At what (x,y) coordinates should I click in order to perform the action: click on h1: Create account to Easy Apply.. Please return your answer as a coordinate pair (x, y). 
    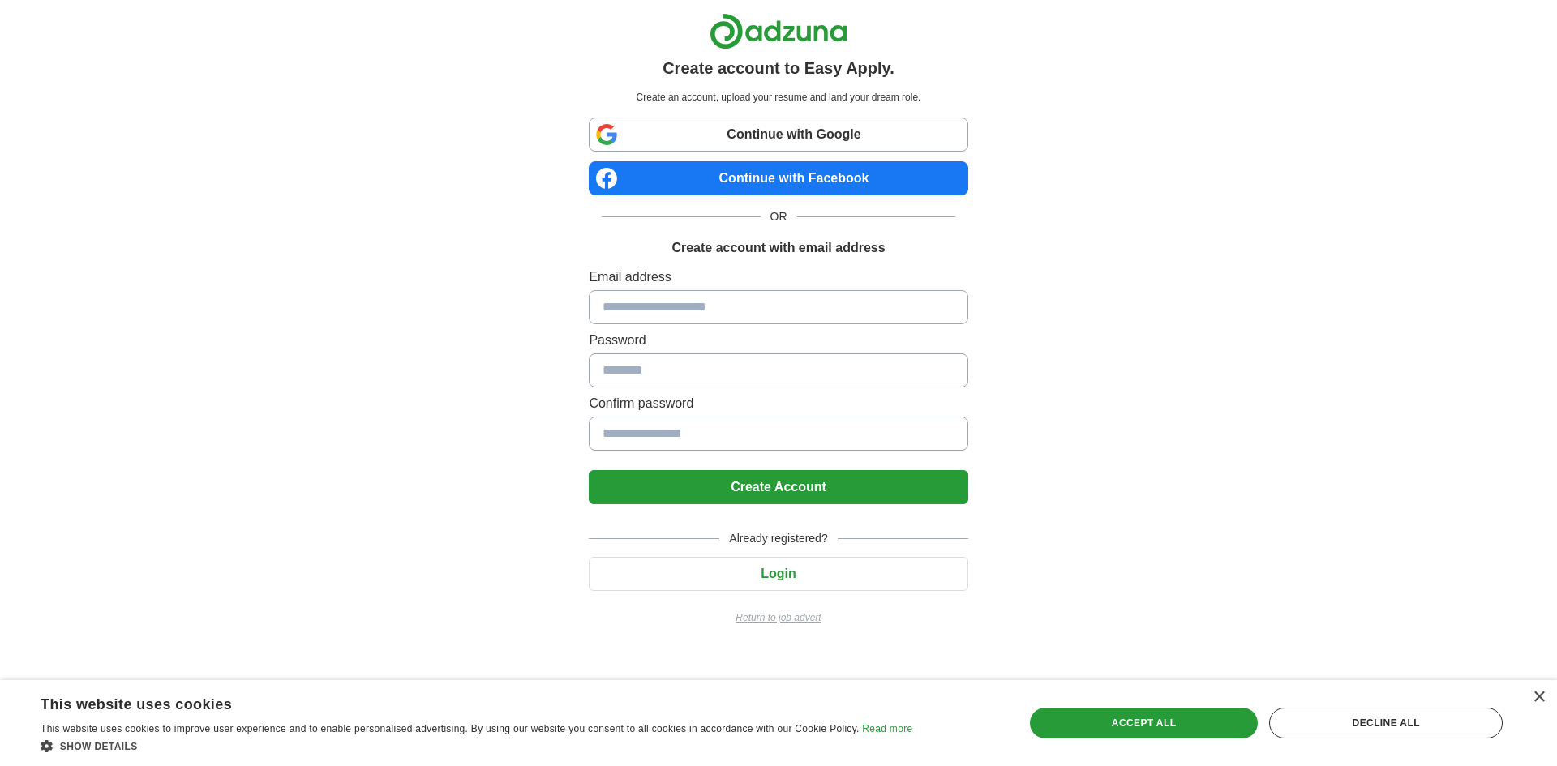
    Looking at the image, I should click on (778, 68).